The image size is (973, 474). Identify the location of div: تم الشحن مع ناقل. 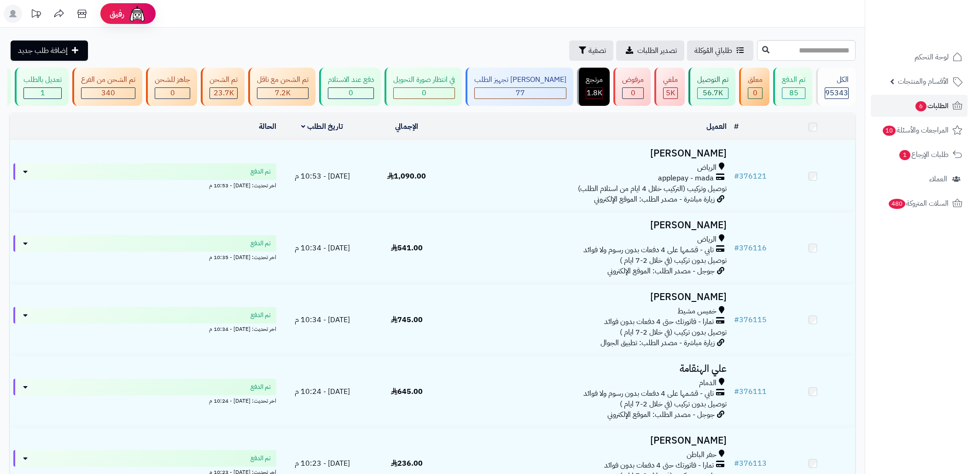
(283, 80).